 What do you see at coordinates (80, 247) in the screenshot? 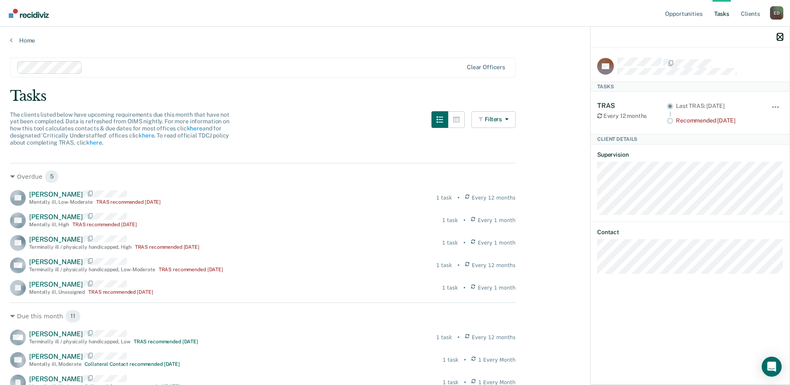
I see `div: Terminally ill / physically handicapped , High` at bounding box center [80, 247].